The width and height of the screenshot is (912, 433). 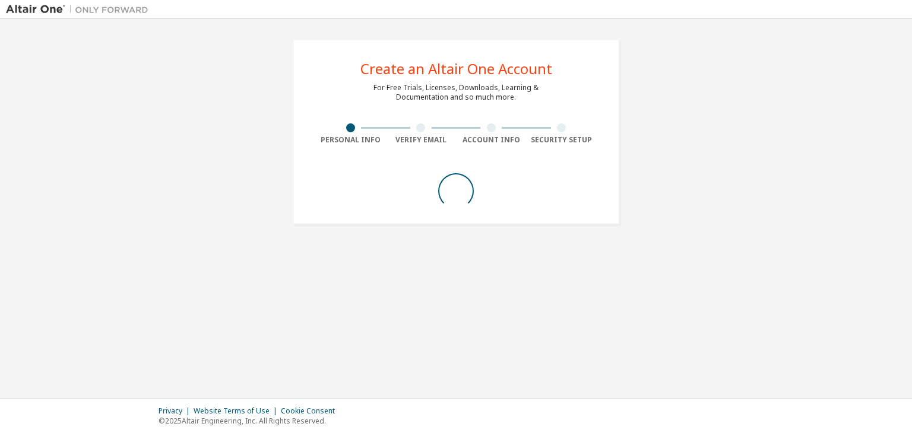 I want to click on div: Cookie Consent, so click(x=311, y=411).